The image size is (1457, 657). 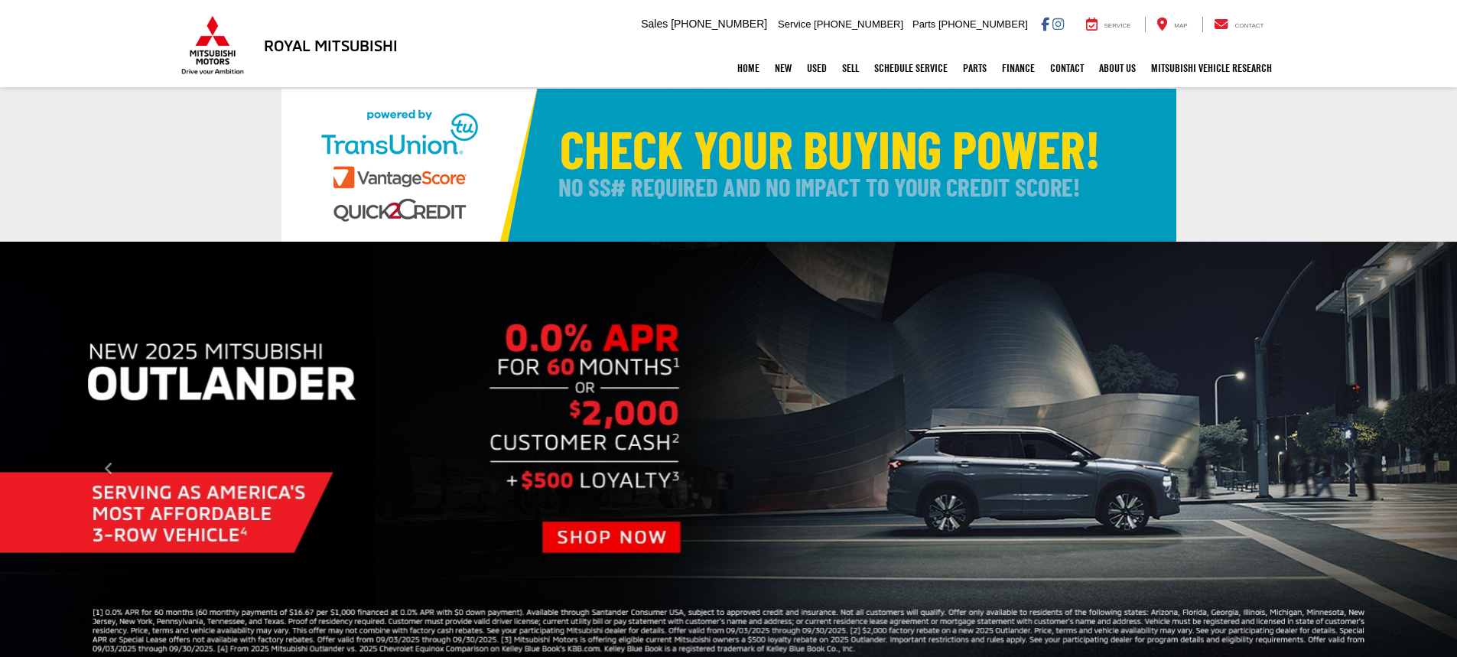 I want to click on a: New, so click(x=783, y=68).